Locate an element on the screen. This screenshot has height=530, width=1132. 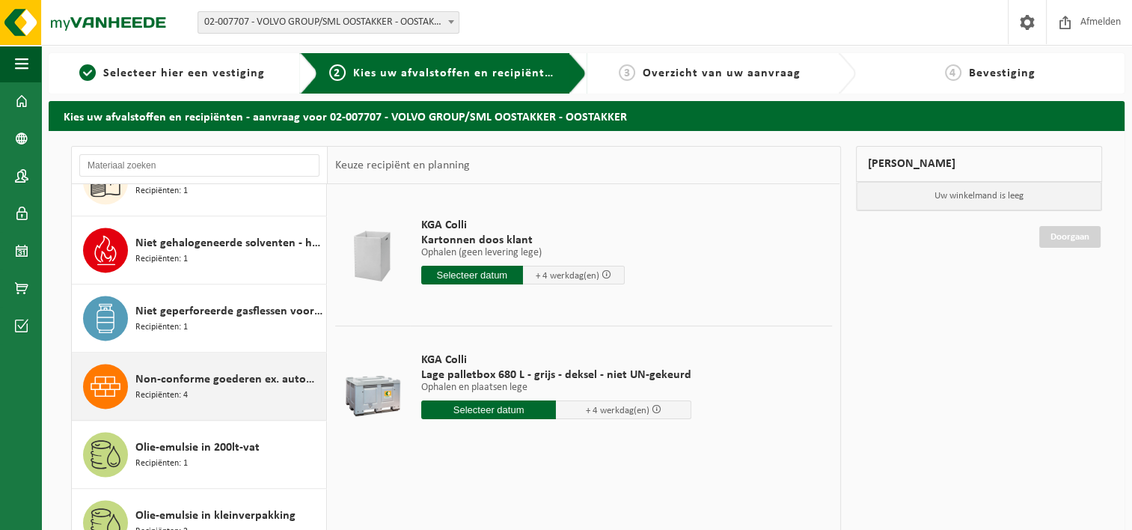
span: 4 is located at coordinates (953, 73).